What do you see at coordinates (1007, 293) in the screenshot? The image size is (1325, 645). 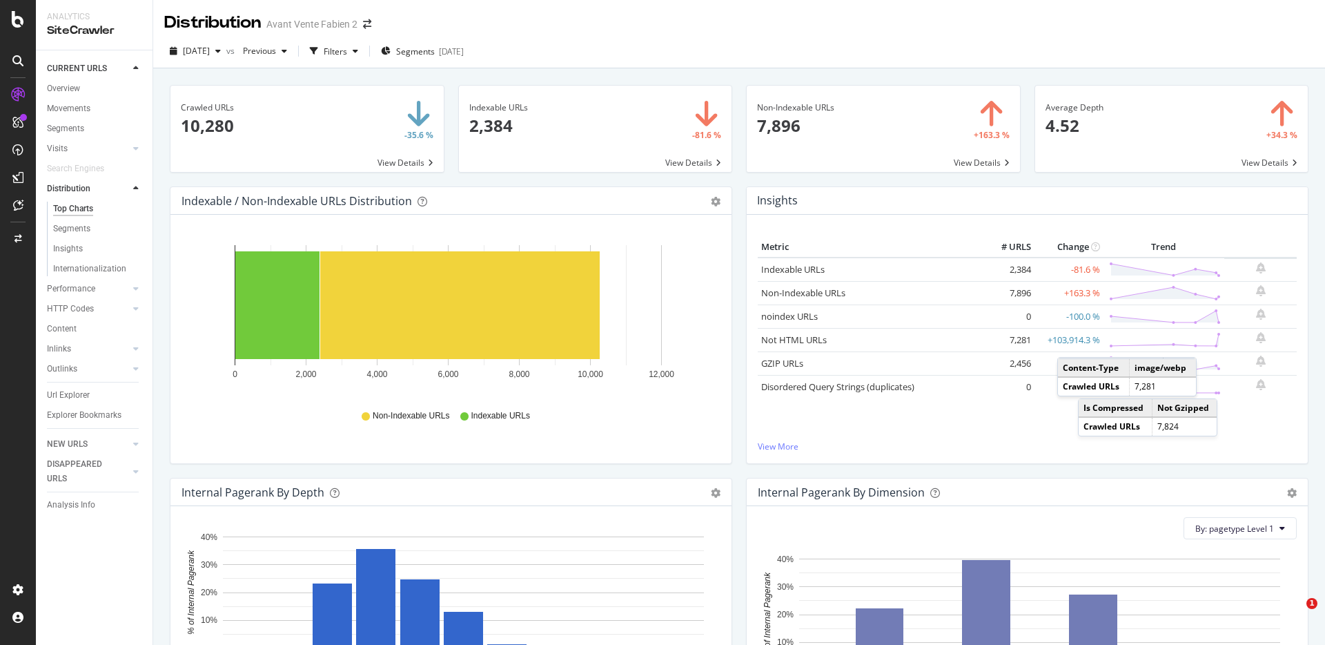 I see `td: 7,896` at bounding box center [1007, 293].